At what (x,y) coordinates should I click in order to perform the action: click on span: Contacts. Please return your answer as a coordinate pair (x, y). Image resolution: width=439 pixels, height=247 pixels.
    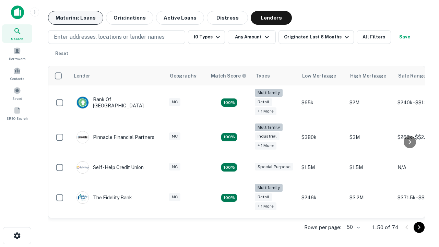
    Looking at the image, I should click on (17, 78).